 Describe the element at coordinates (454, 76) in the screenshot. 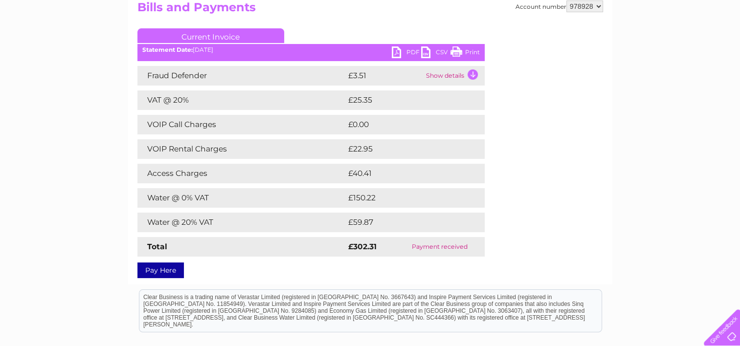

I see `td: Show details` at that location.